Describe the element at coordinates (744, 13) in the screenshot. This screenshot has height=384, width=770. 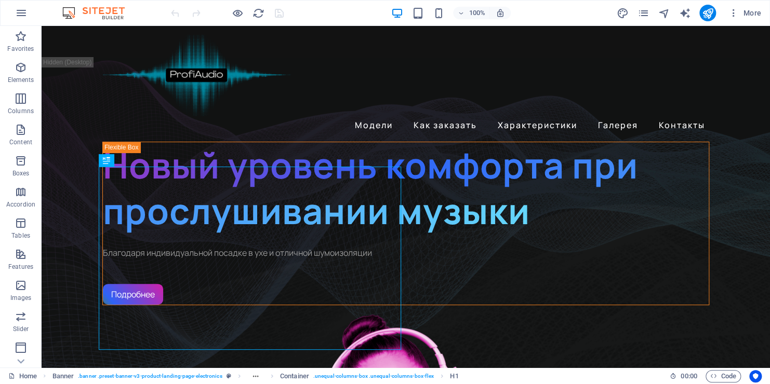
I see `span: More` at that location.